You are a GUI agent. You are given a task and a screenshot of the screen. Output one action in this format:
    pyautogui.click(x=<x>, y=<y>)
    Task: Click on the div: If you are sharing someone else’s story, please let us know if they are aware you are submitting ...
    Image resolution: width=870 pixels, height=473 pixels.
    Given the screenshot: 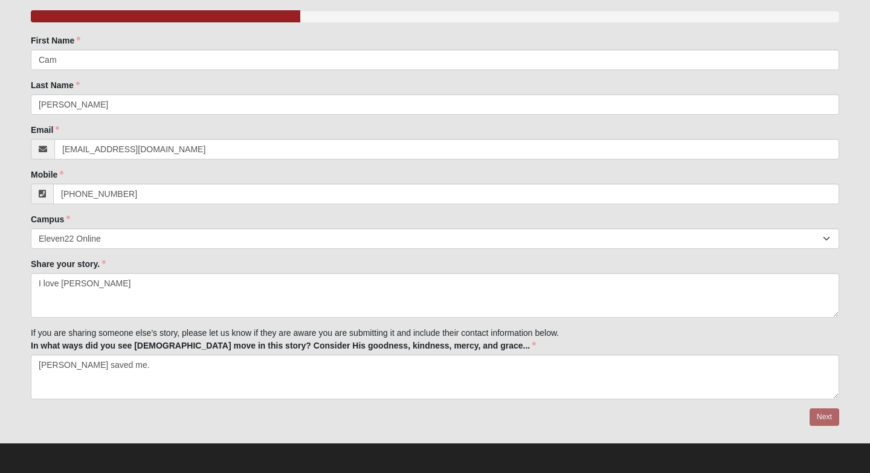 What is the action you would take?
    pyautogui.click(x=435, y=217)
    